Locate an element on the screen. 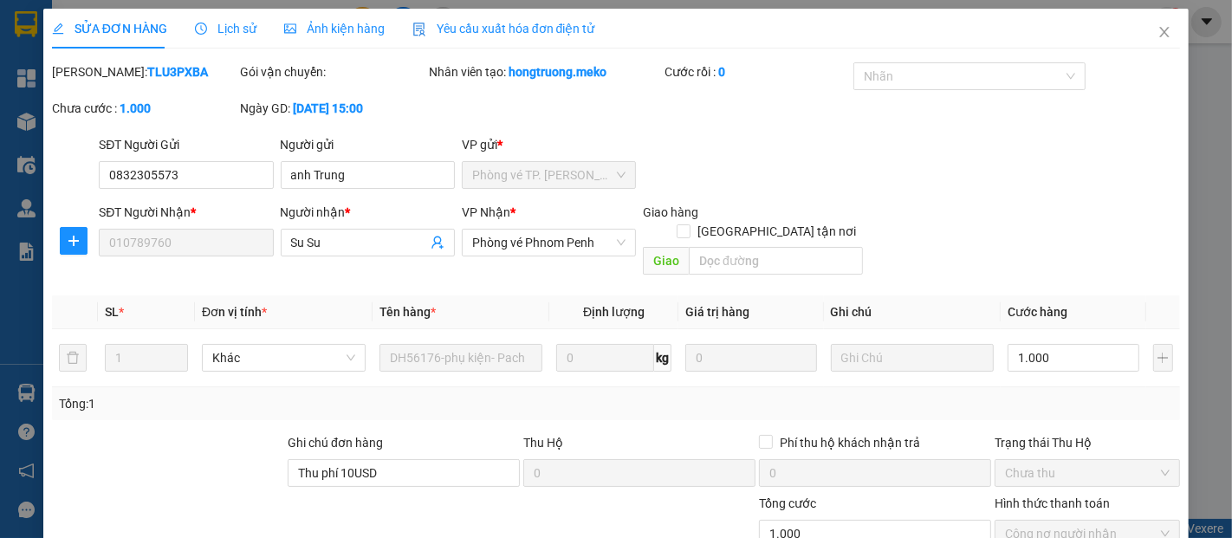 This screenshot has height=538, width=1232. span: Giao hàng is located at coordinates (671, 212).